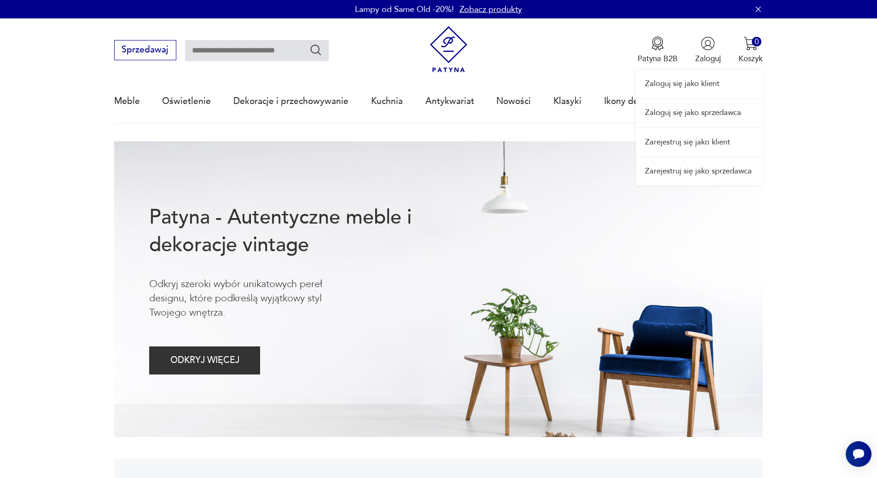  Describe the element at coordinates (186, 101) in the screenshot. I see `a: Oświetlenie` at that location.